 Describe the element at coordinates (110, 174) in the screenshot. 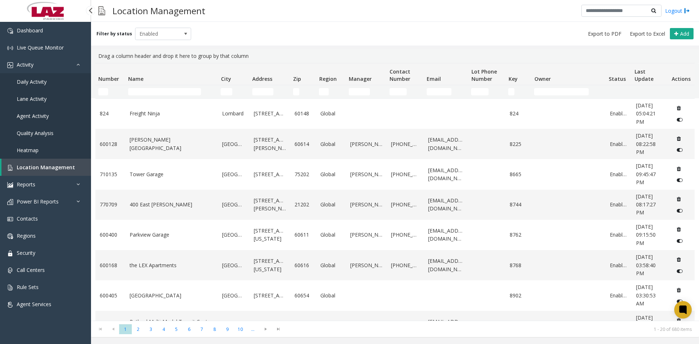

I see `a: 710135` at that location.